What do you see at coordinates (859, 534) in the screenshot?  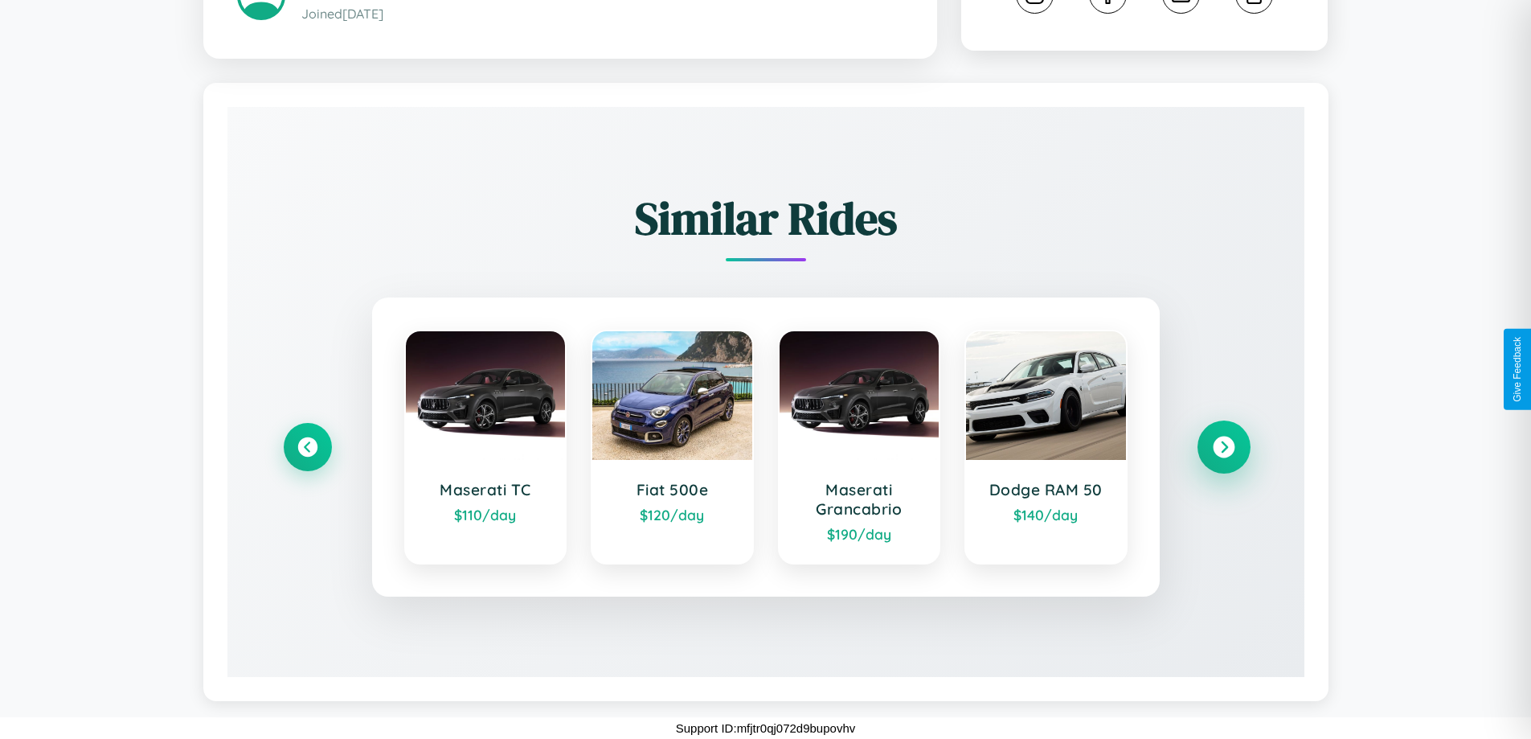 I see `div: $ 190 /day` at bounding box center [859, 534].